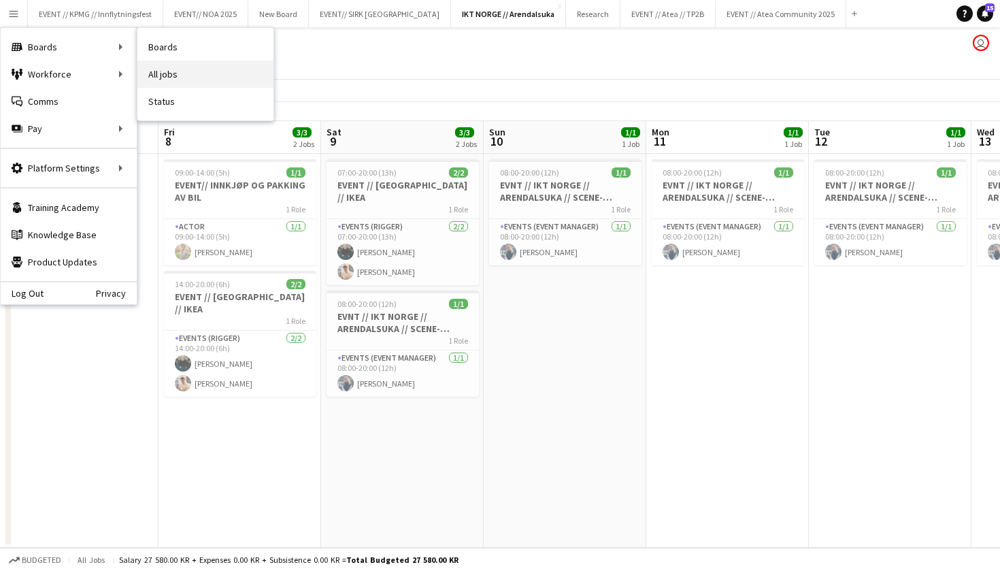 Image resolution: width=1000 pixels, height=571 pixels. Describe the element at coordinates (205, 101) in the screenshot. I see `a: Status` at that location.